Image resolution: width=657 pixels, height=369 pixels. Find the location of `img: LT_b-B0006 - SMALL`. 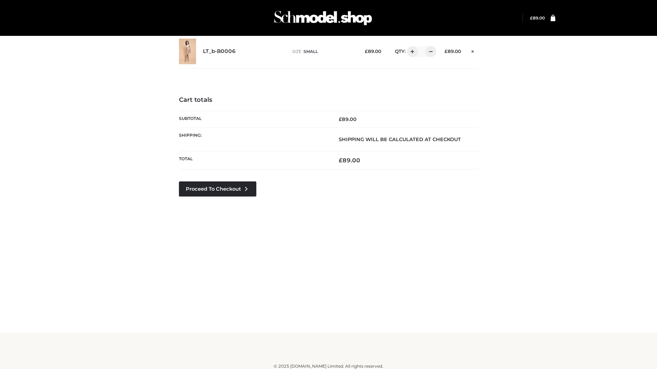

img: LT_b-B0006 - SMALL is located at coordinates (187, 51).